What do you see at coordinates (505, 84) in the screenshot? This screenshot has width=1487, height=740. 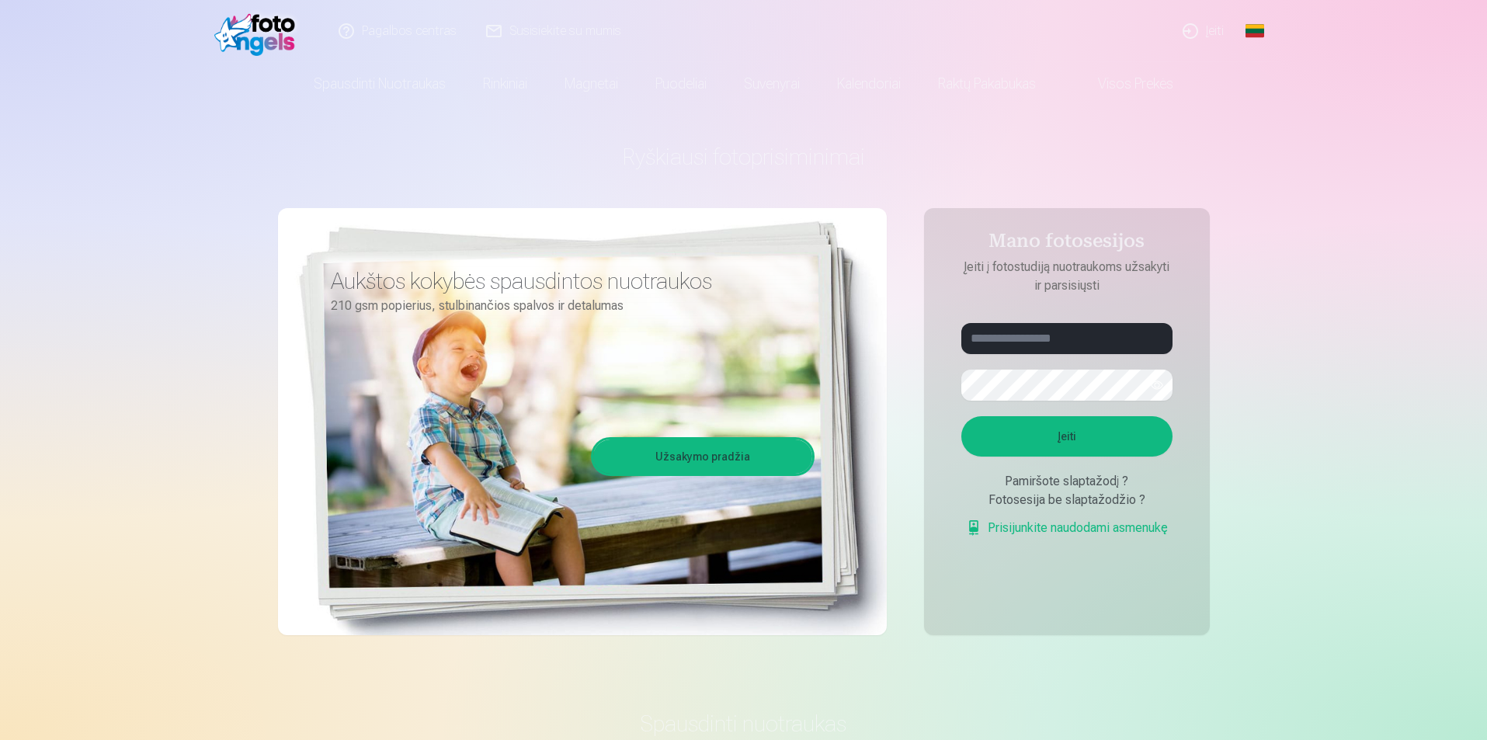 I see `a: Rinkiniai` at bounding box center [505, 84].